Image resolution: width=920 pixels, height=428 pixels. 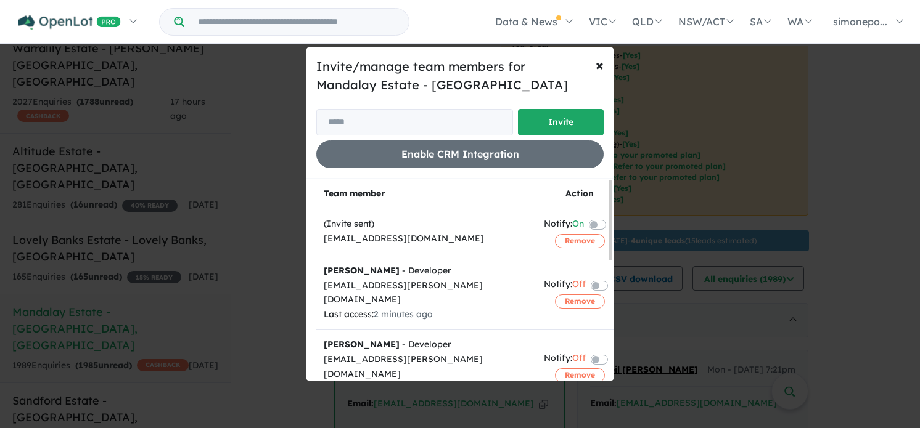 I want to click on input: Try estate name, suburb, builder or developer, so click(x=297, y=22).